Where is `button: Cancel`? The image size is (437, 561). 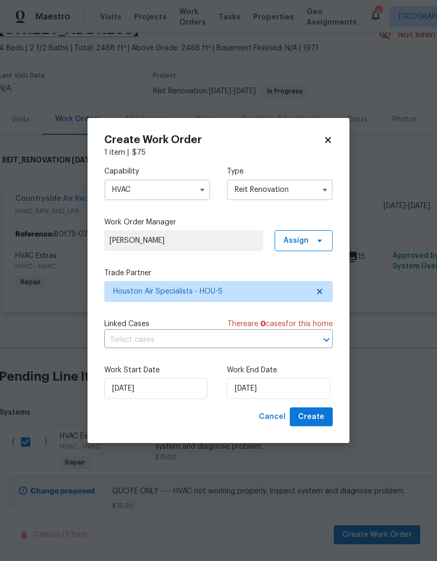 button: Cancel is located at coordinates (272, 417).